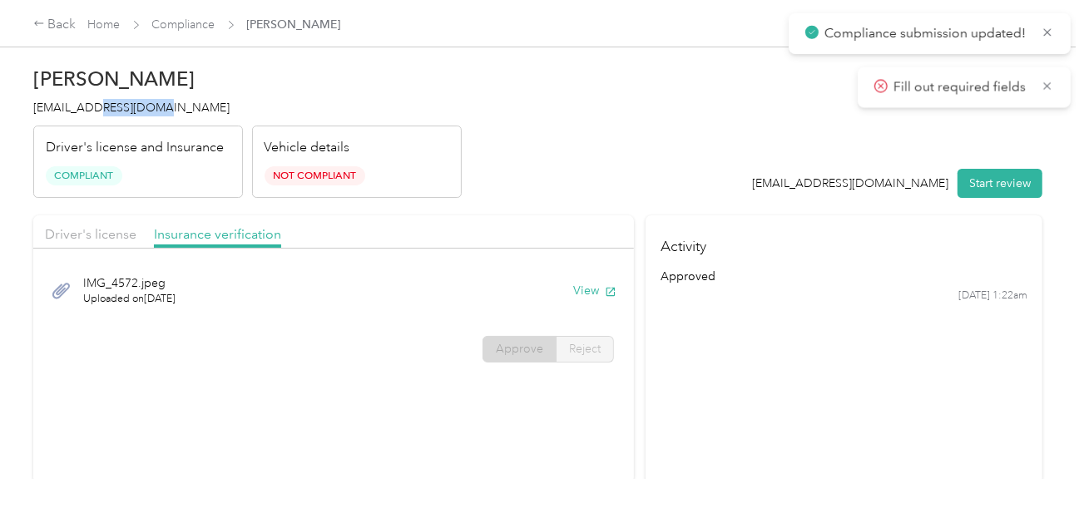 The image size is (1084, 508). What do you see at coordinates (519, 349) in the screenshot?
I see `span: Approve` at bounding box center [519, 349].